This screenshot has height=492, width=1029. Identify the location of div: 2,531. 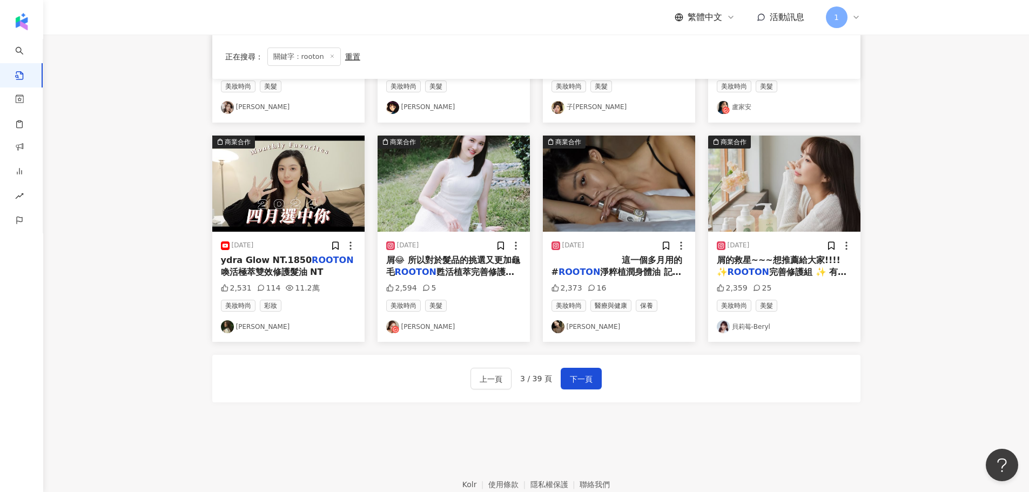
(236, 288).